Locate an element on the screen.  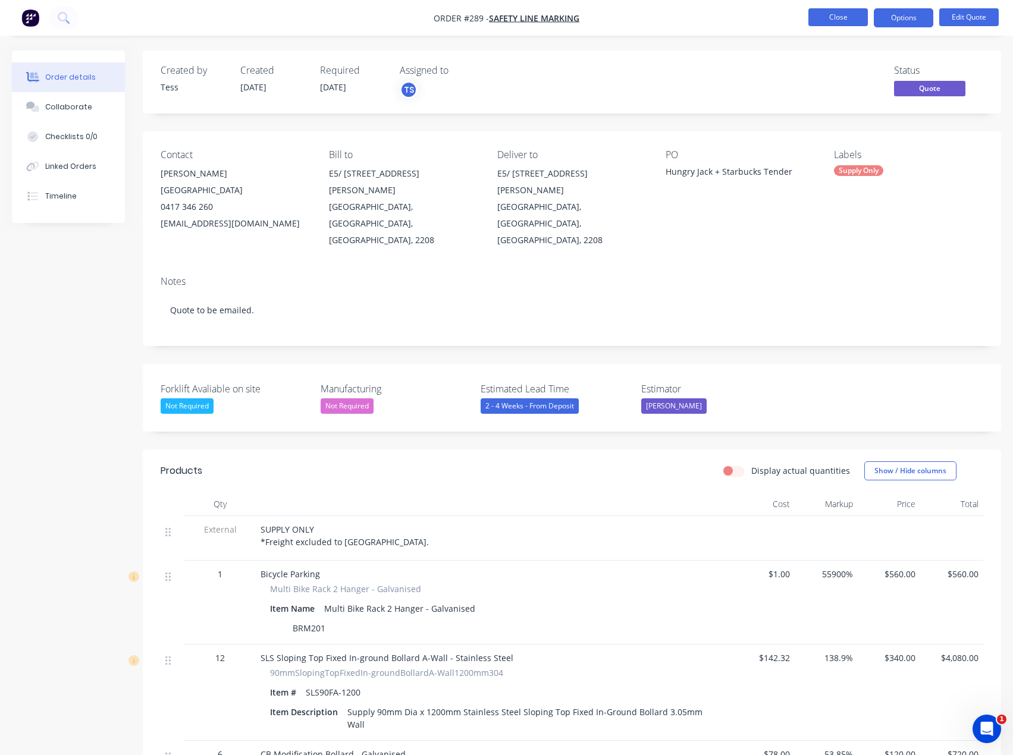
div: Created is located at coordinates (273, 70).